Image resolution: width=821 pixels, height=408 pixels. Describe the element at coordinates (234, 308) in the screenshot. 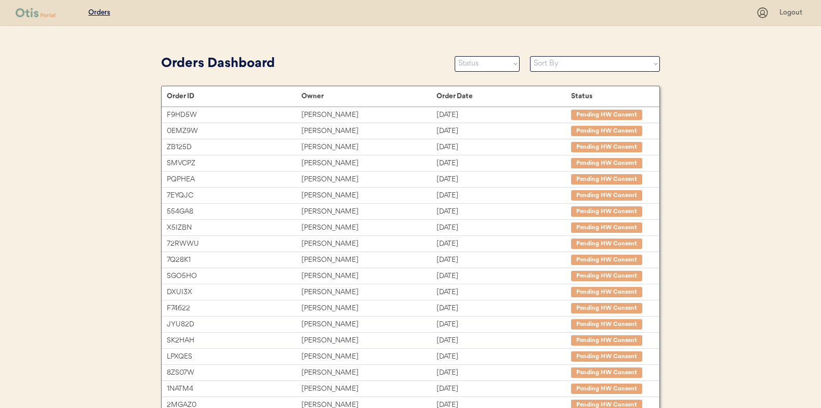

I see `div: F74622` at that location.